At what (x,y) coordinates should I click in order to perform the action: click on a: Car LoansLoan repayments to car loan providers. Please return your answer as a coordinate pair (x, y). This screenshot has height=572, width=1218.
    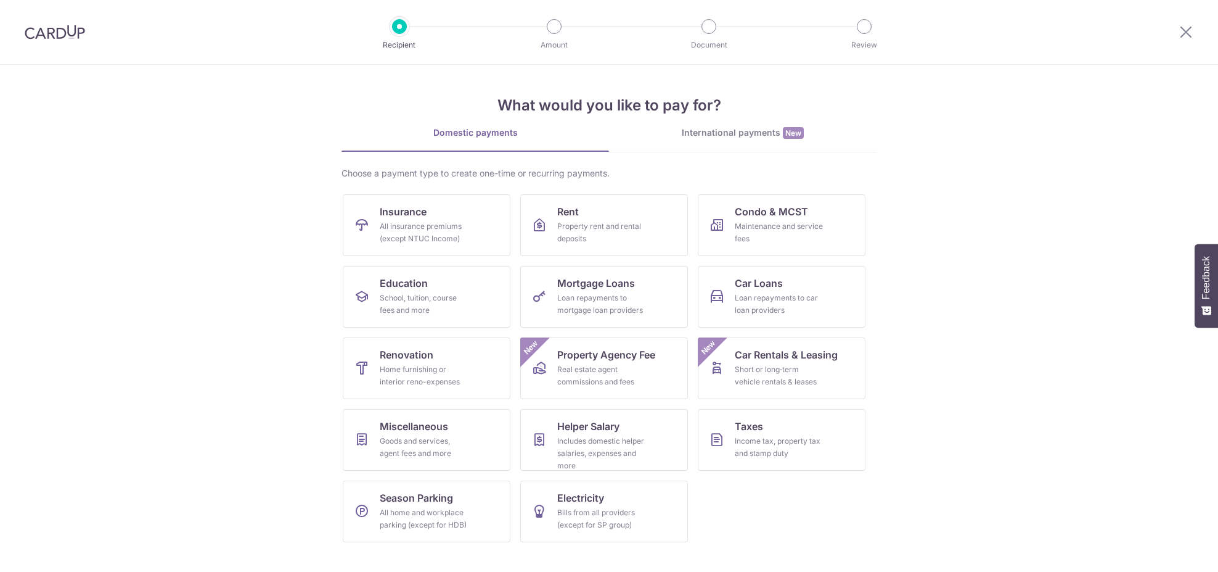
    Looking at the image, I should click on (782, 297).